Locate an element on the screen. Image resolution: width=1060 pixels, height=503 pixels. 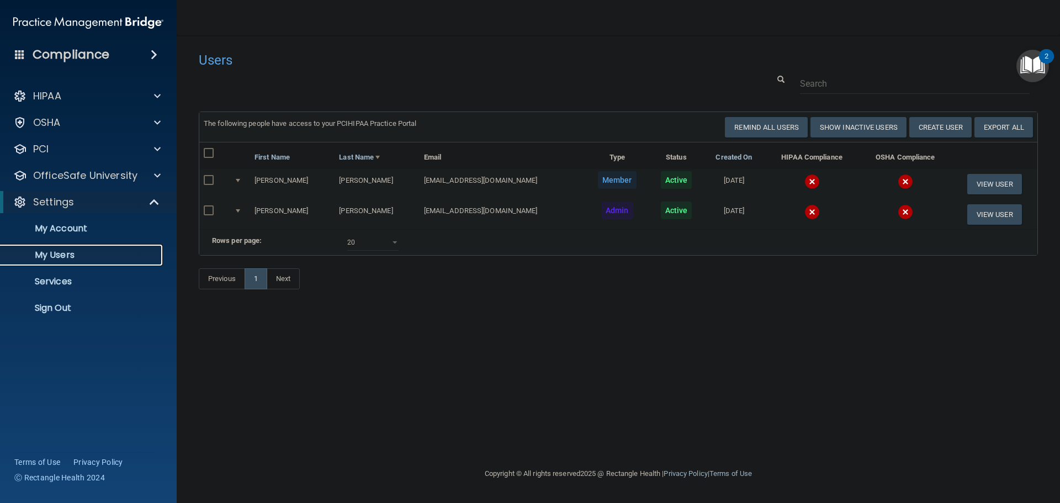
p: PCI is located at coordinates (41, 149).